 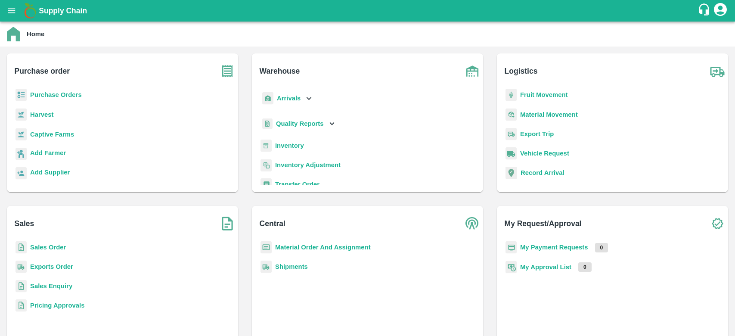 What do you see at coordinates (57, 305) in the screenshot?
I see `a: Pricing Approvals` at bounding box center [57, 305].